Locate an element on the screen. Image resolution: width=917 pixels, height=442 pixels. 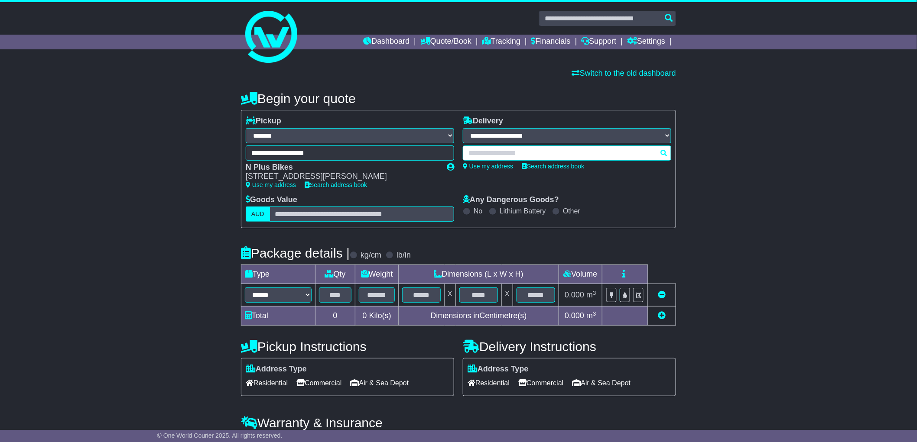
a: Dashboard is located at coordinates (386, 42).